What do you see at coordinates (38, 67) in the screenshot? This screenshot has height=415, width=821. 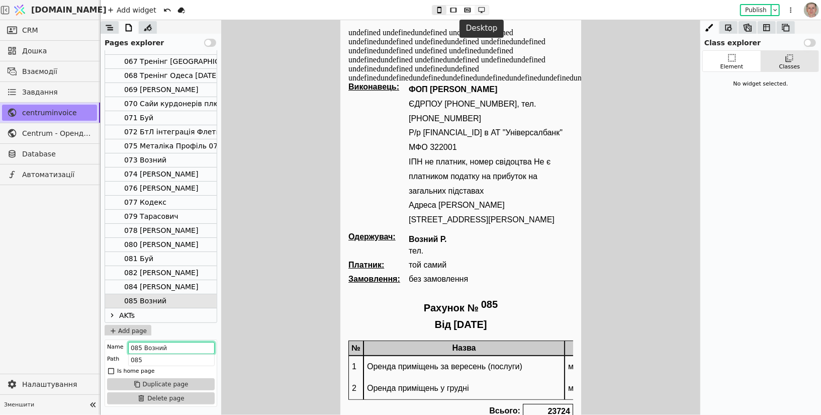 I see `div: Виконавець:` at bounding box center [38, 67].